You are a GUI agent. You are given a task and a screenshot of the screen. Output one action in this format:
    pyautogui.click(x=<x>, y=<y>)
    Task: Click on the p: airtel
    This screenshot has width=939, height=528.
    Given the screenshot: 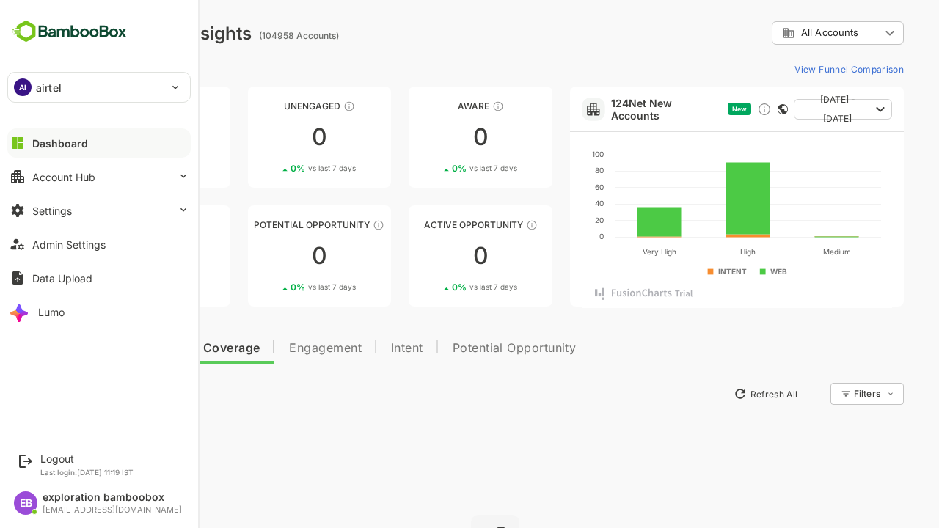 What is the action you would take?
    pyautogui.click(x=48, y=87)
    